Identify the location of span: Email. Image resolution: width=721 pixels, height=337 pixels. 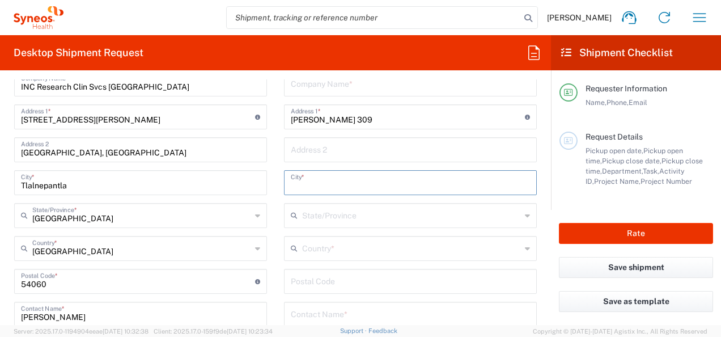
(638, 102).